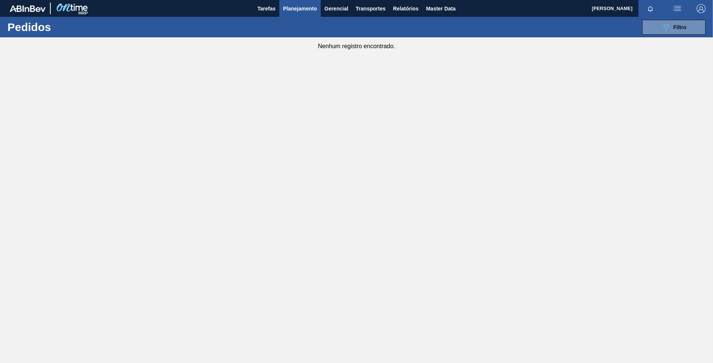  I want to click on span: Tarefas, so click(266, 9).